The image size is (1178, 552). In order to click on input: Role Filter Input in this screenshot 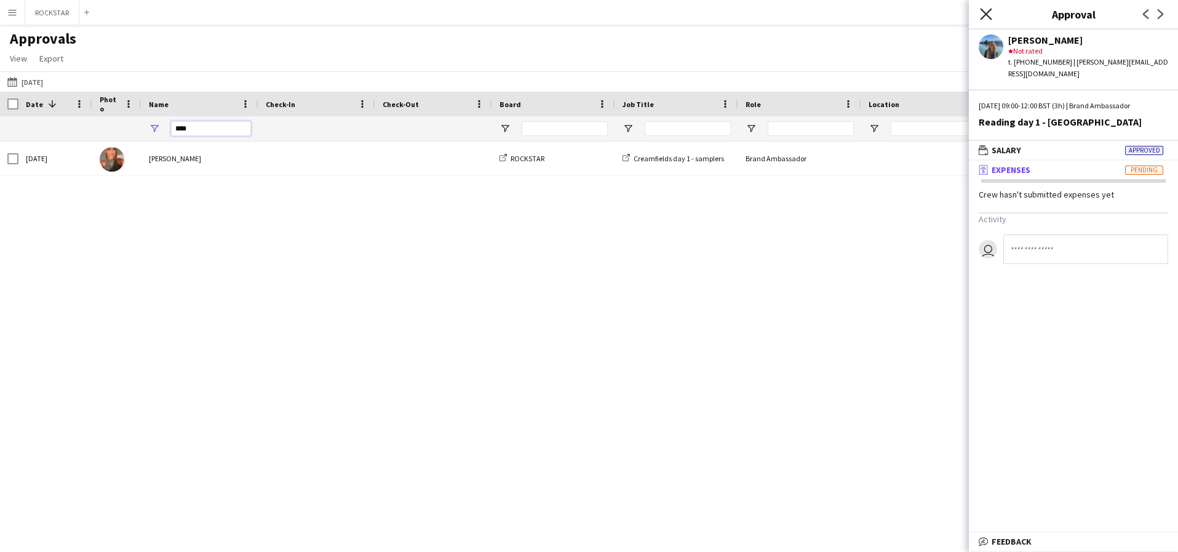, I will do `click(811, 129)`.